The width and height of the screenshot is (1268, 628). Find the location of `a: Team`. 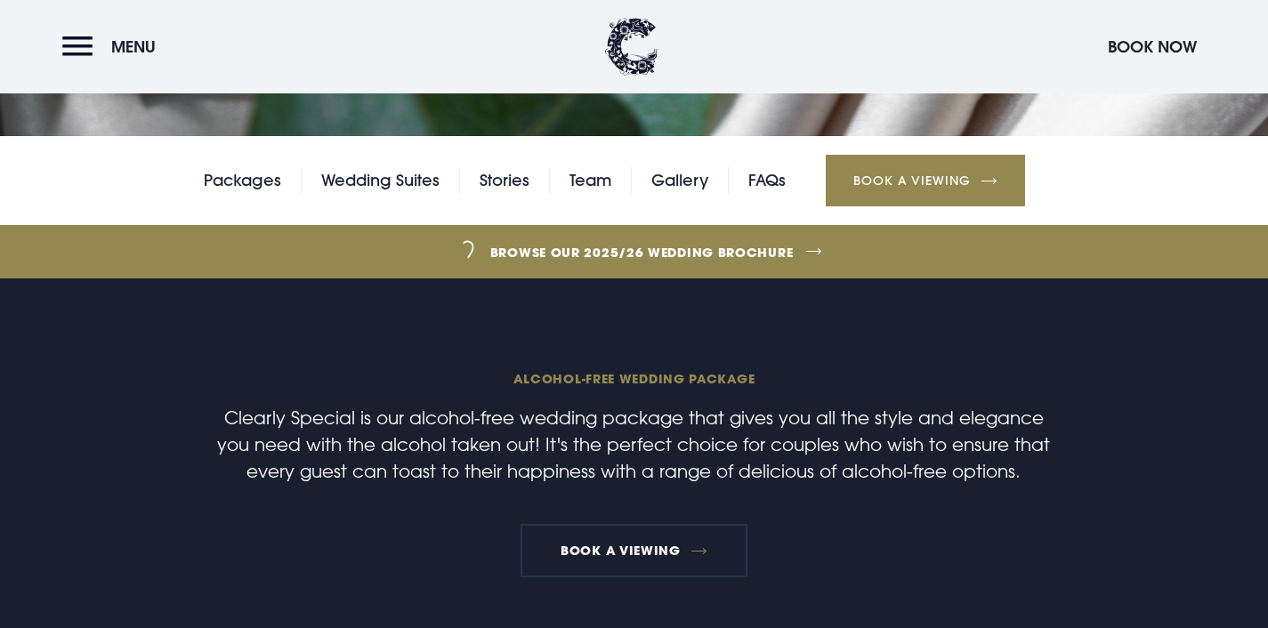

a: Team is located at coordinates (590, 181).